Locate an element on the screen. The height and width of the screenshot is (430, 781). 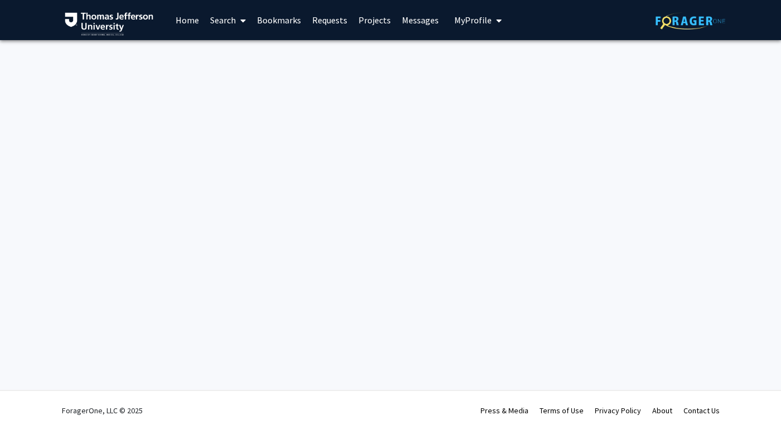
a: Bookmarks is located at coordinates (279, 20).